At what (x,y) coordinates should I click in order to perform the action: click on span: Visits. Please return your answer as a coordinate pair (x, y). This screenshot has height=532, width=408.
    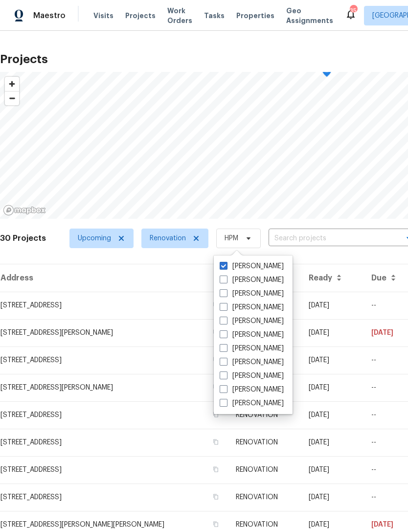
    Looking at the image, I should click on (103, 16).